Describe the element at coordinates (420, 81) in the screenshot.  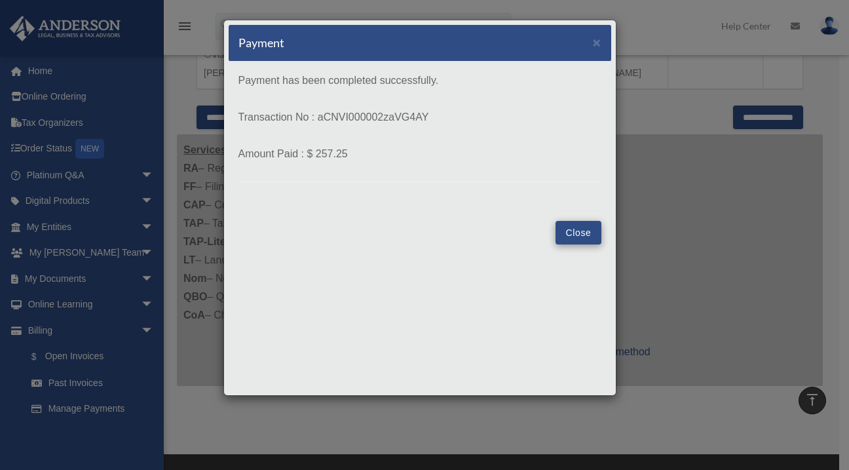
I see `p: Payment has been completed successfully.` at that location.